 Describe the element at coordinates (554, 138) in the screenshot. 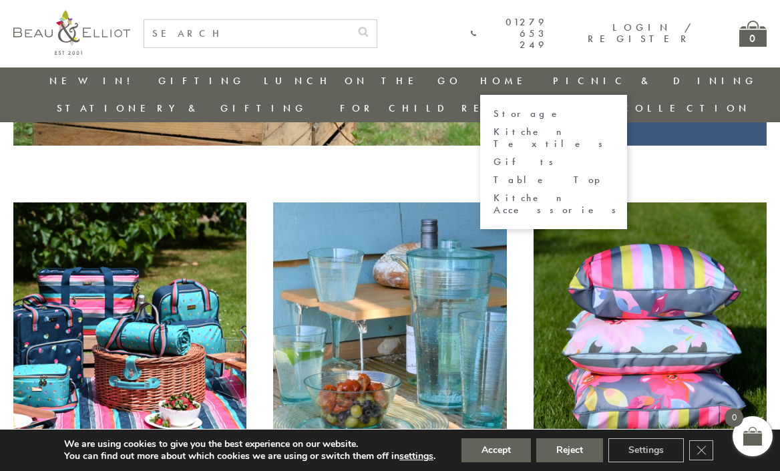

I see `a: Kitchen Textiles` at that location.